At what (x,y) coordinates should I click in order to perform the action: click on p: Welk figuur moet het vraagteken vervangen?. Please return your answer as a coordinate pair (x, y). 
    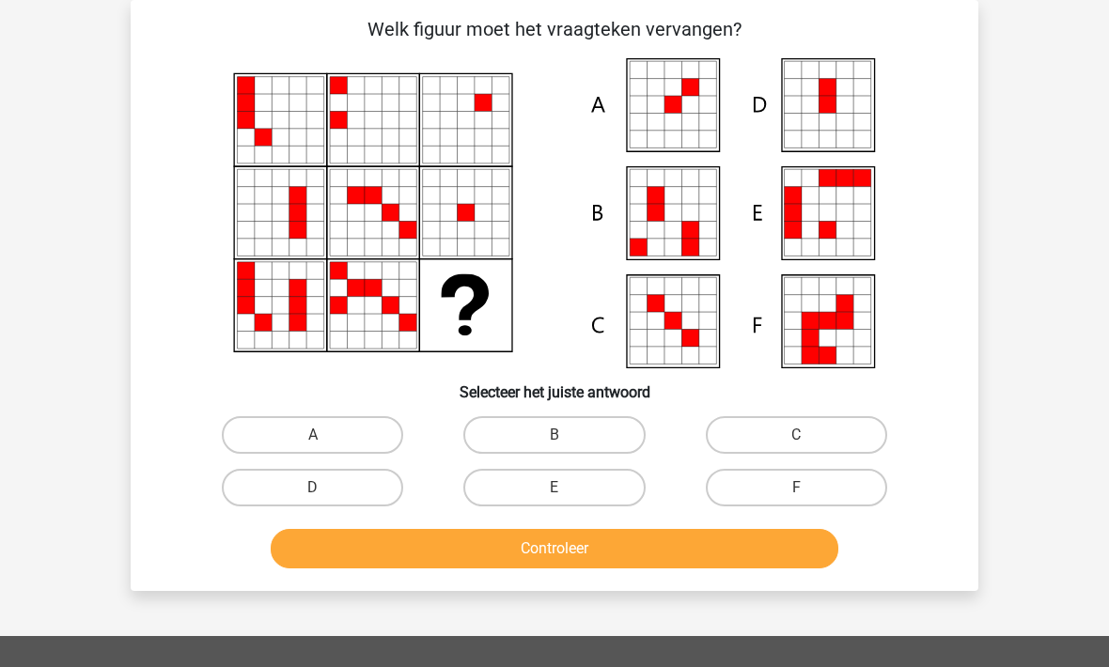
    Looking at the image, I should click on (555, 29).